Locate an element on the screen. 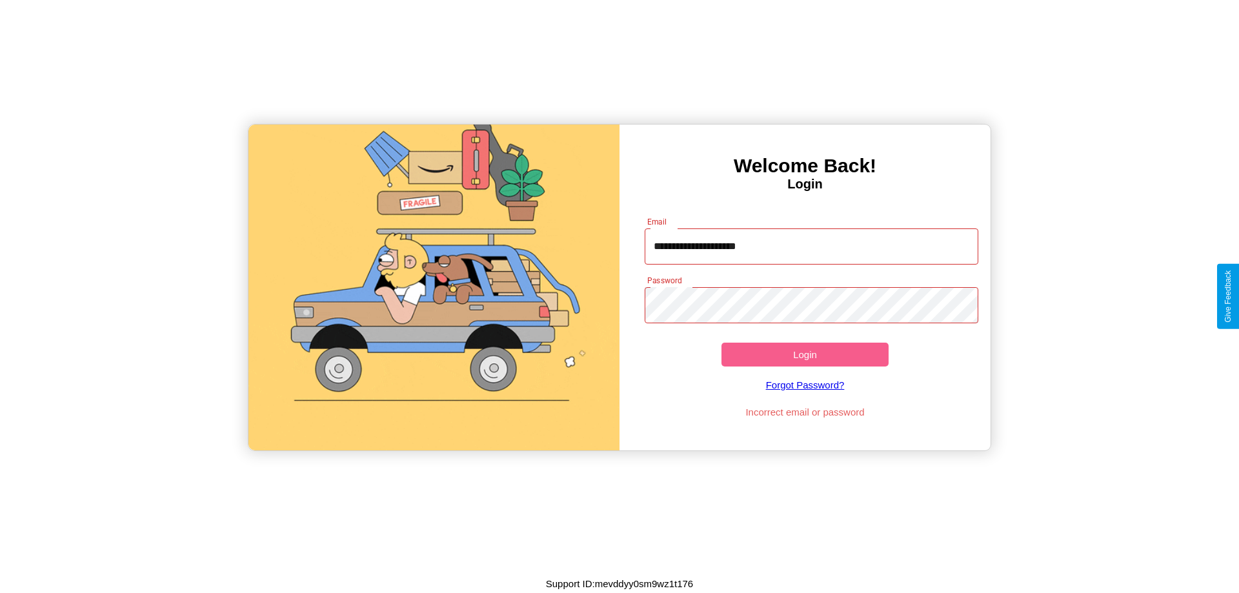 The width and height of the screenshot is (1239, 593). h3: Welcome Back! is located at coordinates (805, 166).